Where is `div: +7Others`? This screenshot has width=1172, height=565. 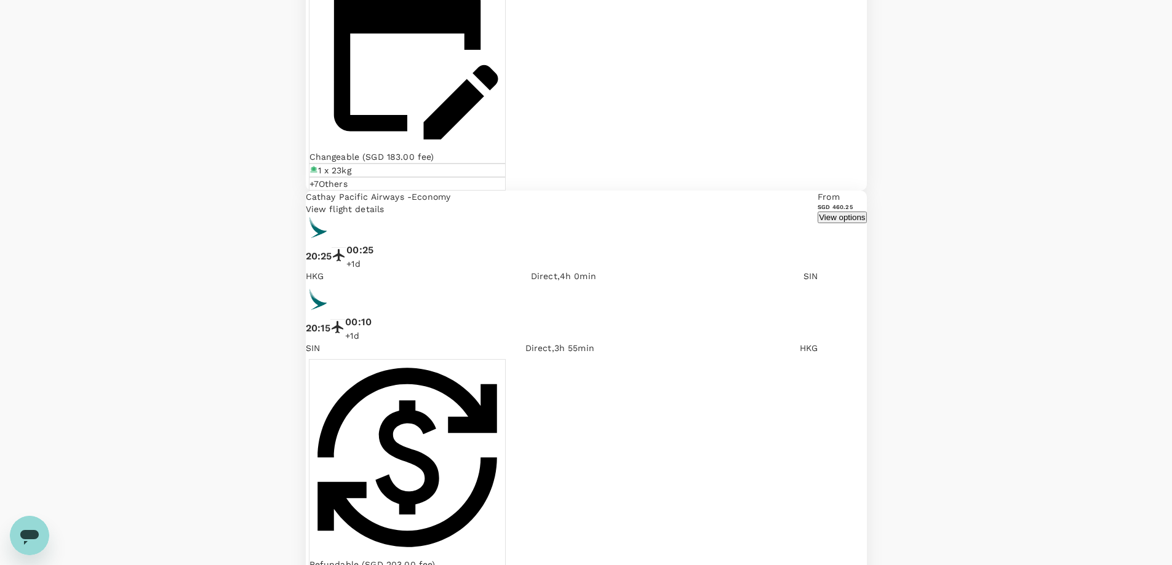 div: +7Others is located at coordinates (407, 184).